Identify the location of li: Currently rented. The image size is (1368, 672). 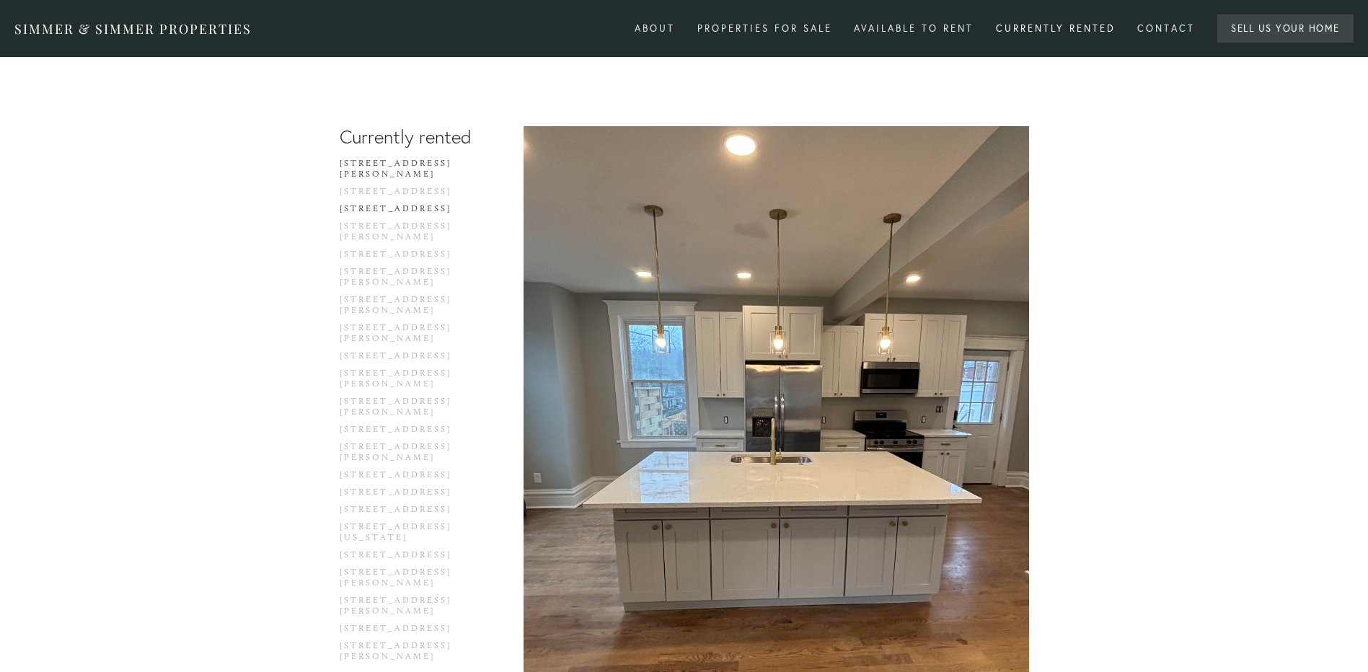
(408, 137).